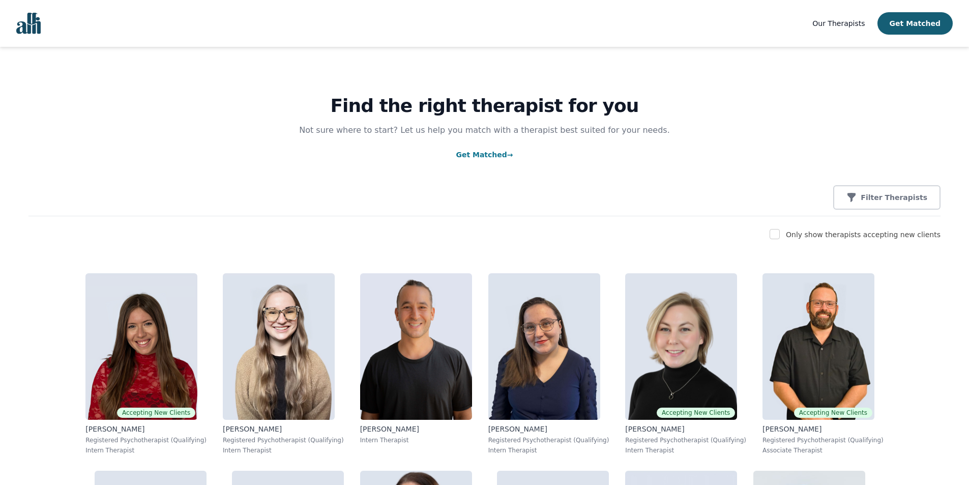 Image resolution: width=969 pixels, height=485 pixels. What do you see at coordinates (416, 346) in the screenshot?
I see `img: Kavon_Banejad` at bounding box center [416, 346].